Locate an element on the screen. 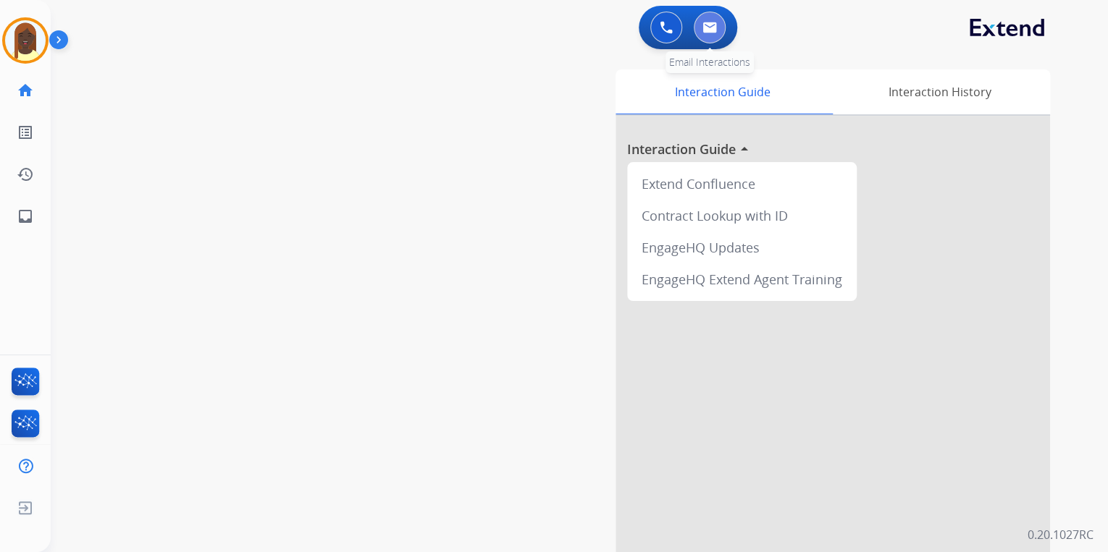 The height and width of the screenshot is (552, 1108). div: EngageHQ Extend Agent Training is located at coordinates (741, 280).